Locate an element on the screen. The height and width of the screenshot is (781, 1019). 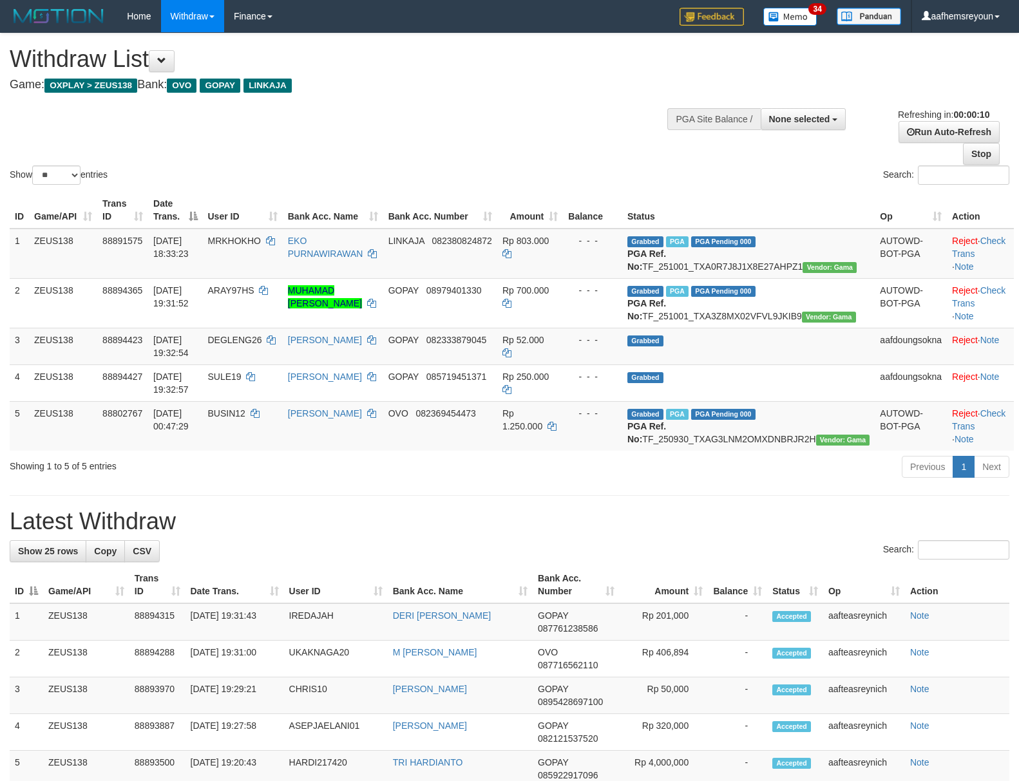
span: OVO is located at coordinates (398, 414).